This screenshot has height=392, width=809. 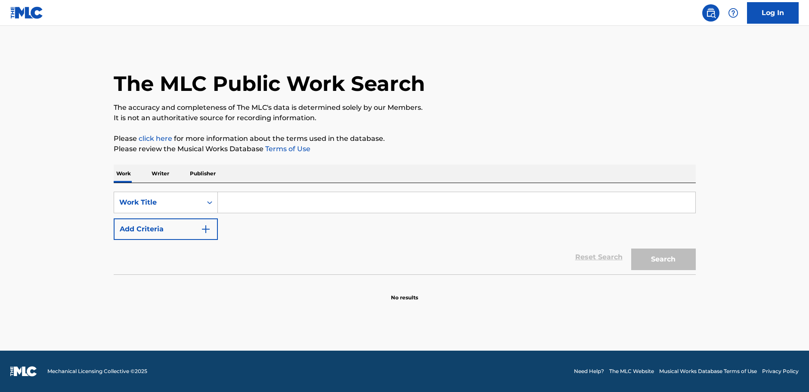 I want to click on p: Writer, so click(x=160, y=174).